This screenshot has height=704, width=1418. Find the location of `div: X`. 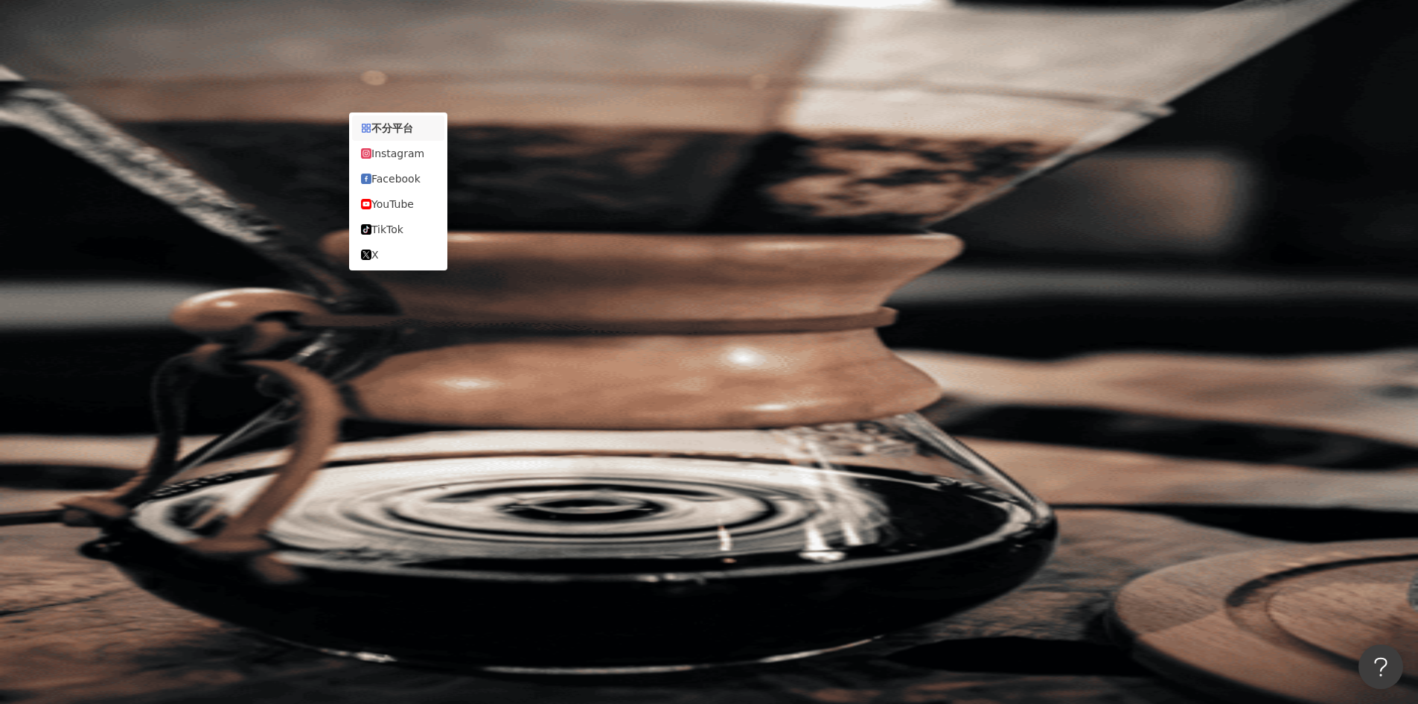

div: X is located at coordinates (398, 255).